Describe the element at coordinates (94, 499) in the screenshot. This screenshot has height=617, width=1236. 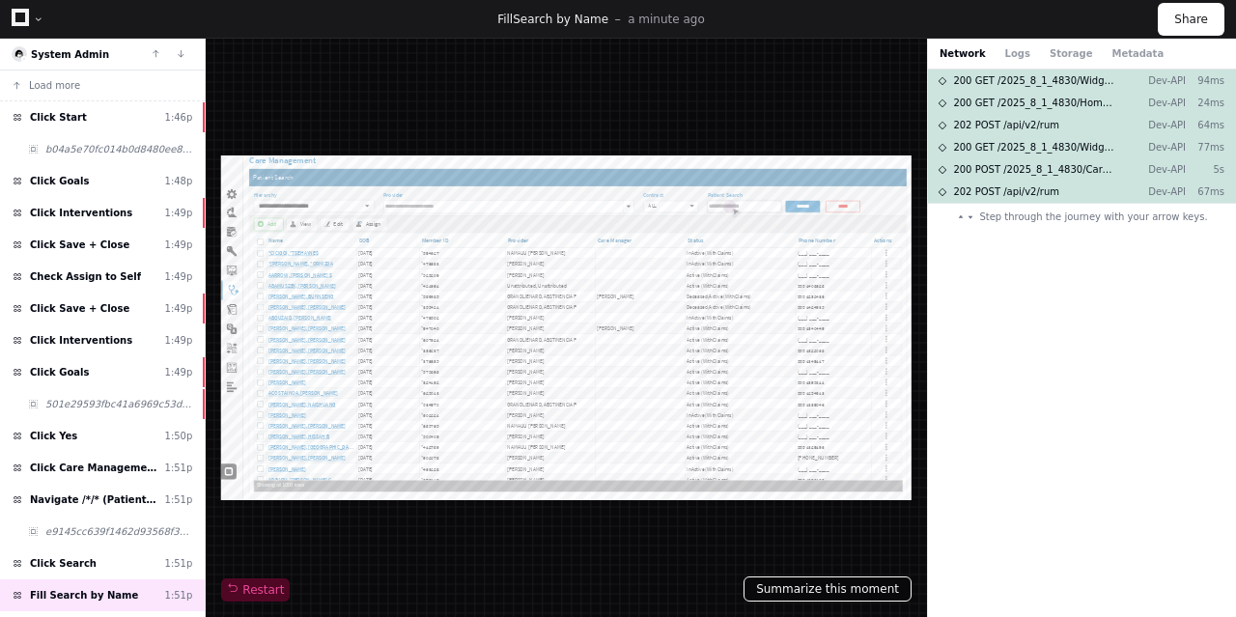
I see `span: Navigate /*/* (Patient Search)` at that location.